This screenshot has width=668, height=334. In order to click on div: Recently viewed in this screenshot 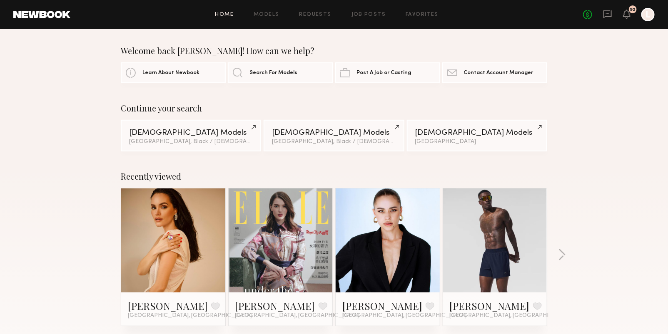, I will do `click(334, 177)`.